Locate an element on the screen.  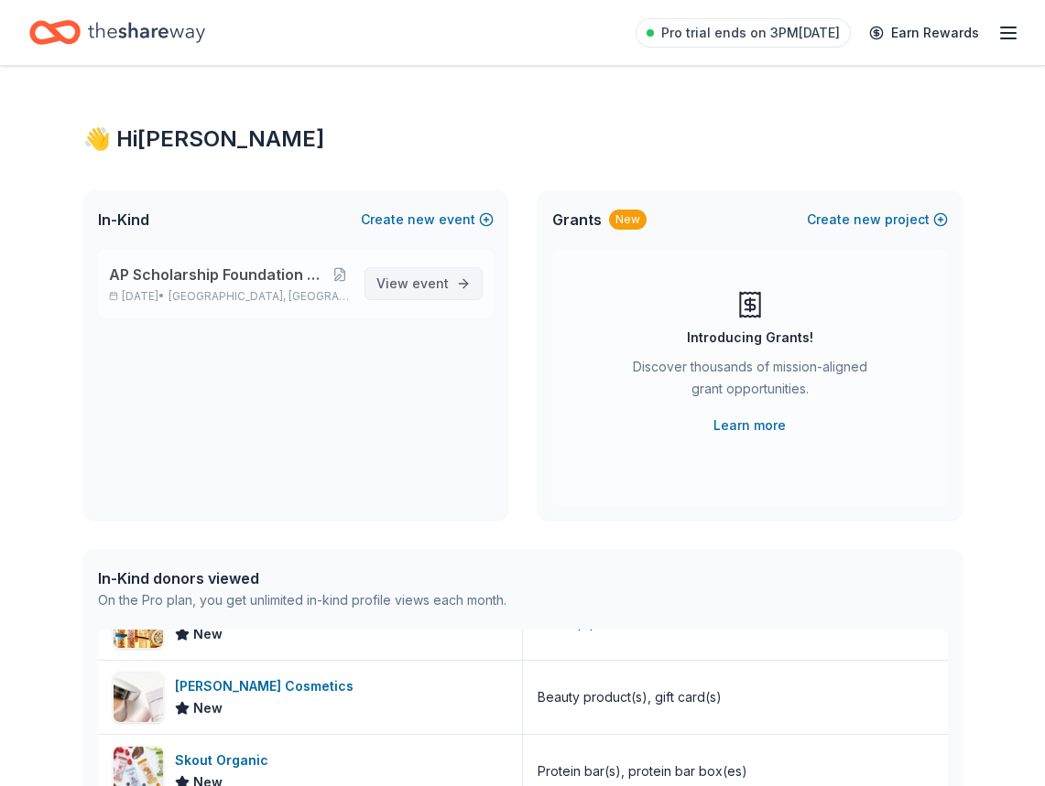
div: In-Kind donors viewed is located at coordinates (302, 579).